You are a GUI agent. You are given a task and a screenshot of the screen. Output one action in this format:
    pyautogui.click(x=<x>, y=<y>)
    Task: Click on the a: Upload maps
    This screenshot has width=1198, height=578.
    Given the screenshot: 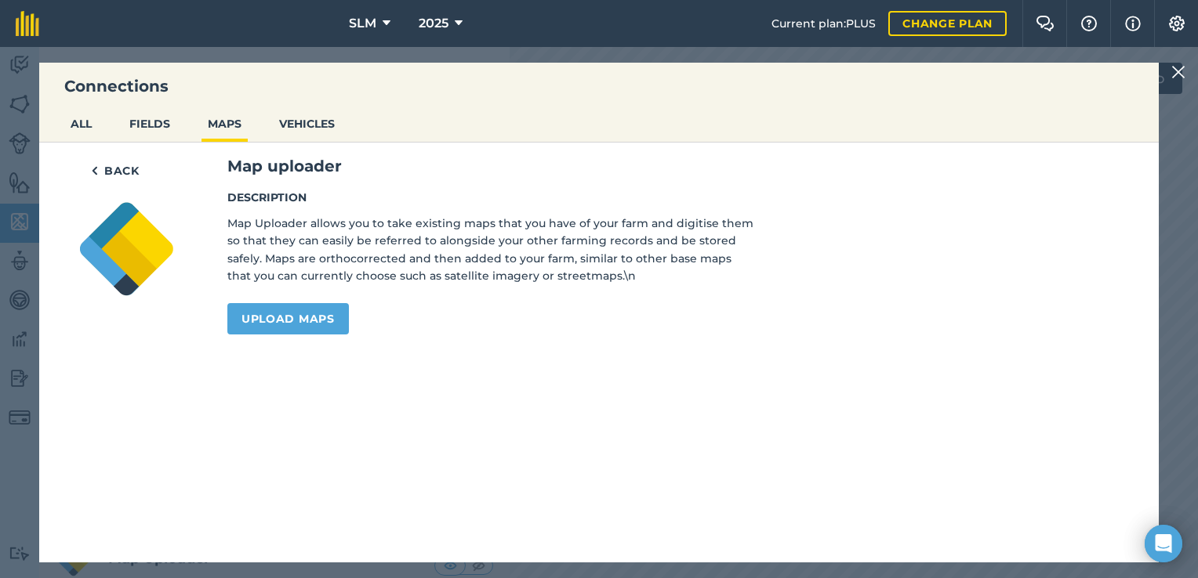 What is the action you would take?
    pyautogui.click(x=288, y=319)
    